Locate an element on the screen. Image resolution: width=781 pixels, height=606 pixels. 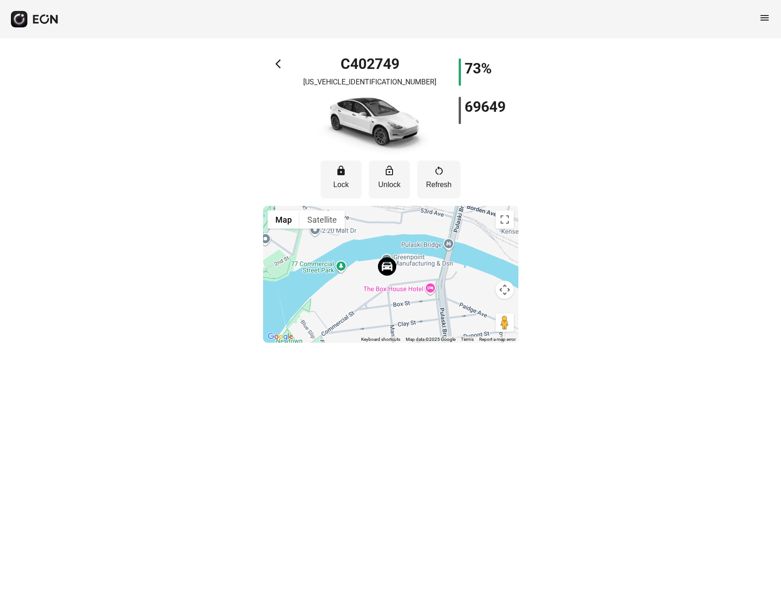
h1: C402749 is located at coordinates (370, 64).